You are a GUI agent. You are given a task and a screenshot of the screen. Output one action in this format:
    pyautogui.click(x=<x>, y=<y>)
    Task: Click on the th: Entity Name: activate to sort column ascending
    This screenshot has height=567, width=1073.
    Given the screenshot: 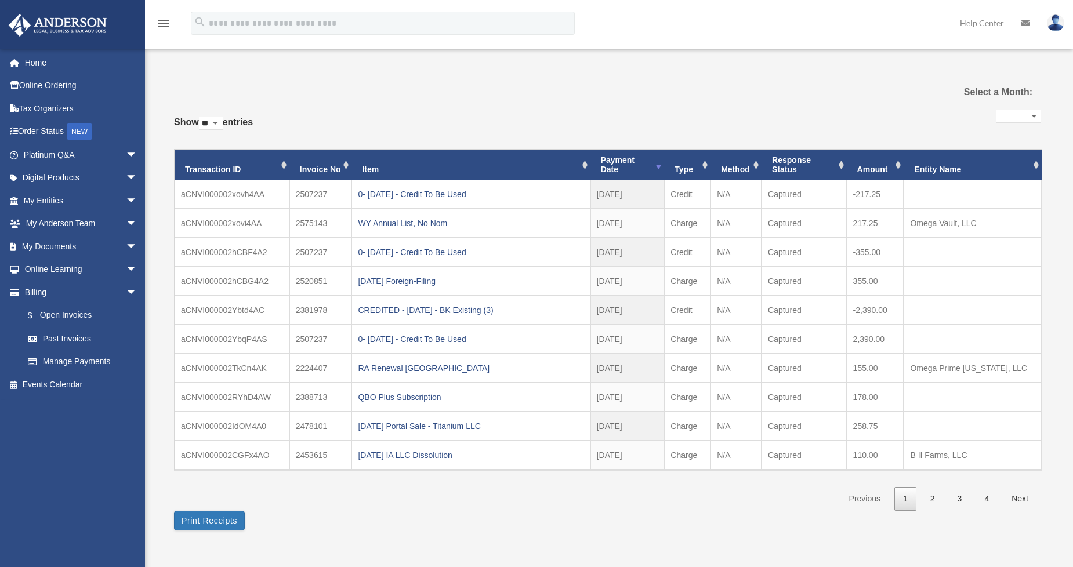 What is the action you would take?
    pyautogui.click(x=972, y=165)
    